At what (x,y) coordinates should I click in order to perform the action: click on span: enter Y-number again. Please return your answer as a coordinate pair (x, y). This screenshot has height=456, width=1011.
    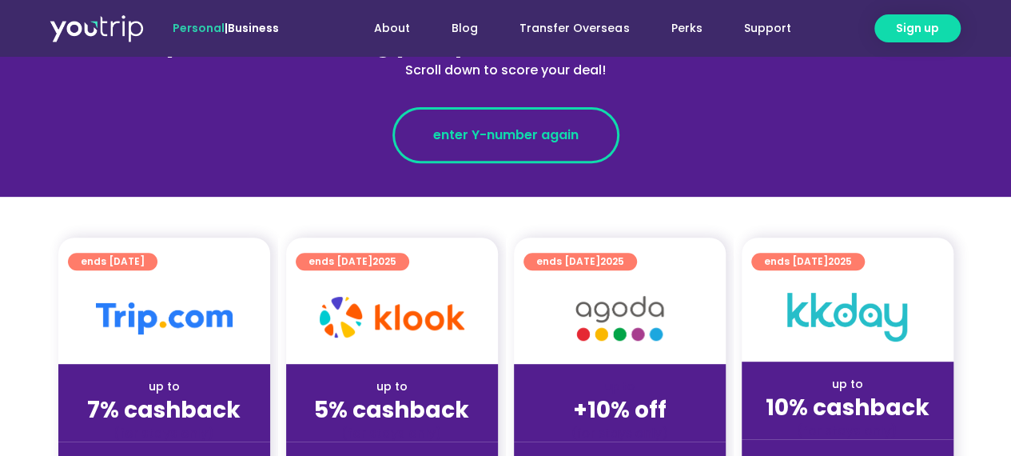
    Looking at the image, I should click on (506, 135).